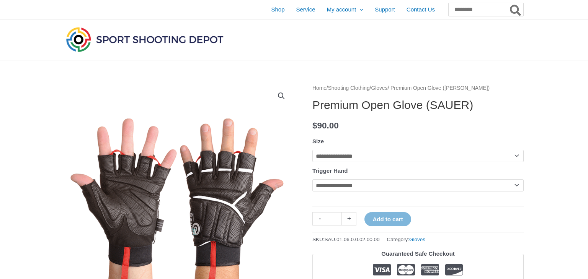 The width and height of the screenshot is (588, 279). I want to click on a: Home, so click(319, 88).